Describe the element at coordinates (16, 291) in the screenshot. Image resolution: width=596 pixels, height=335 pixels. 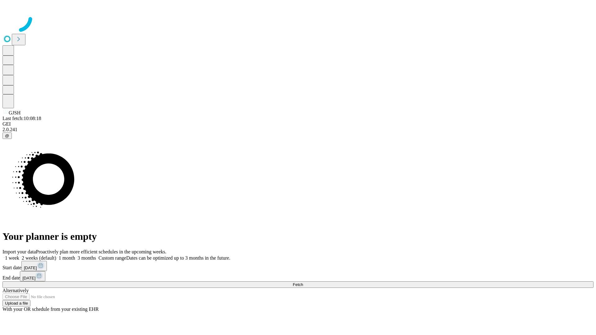
I see `span: Alternatively` at that location.